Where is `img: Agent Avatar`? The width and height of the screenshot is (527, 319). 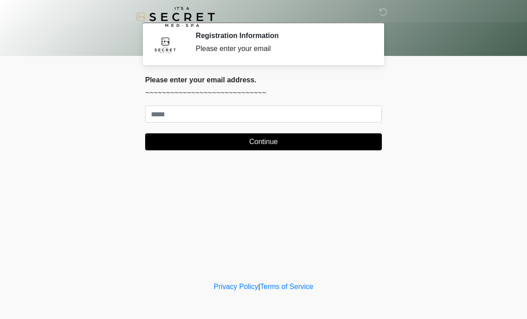
img: Agent Avatar is located at coordinates (165, 45).